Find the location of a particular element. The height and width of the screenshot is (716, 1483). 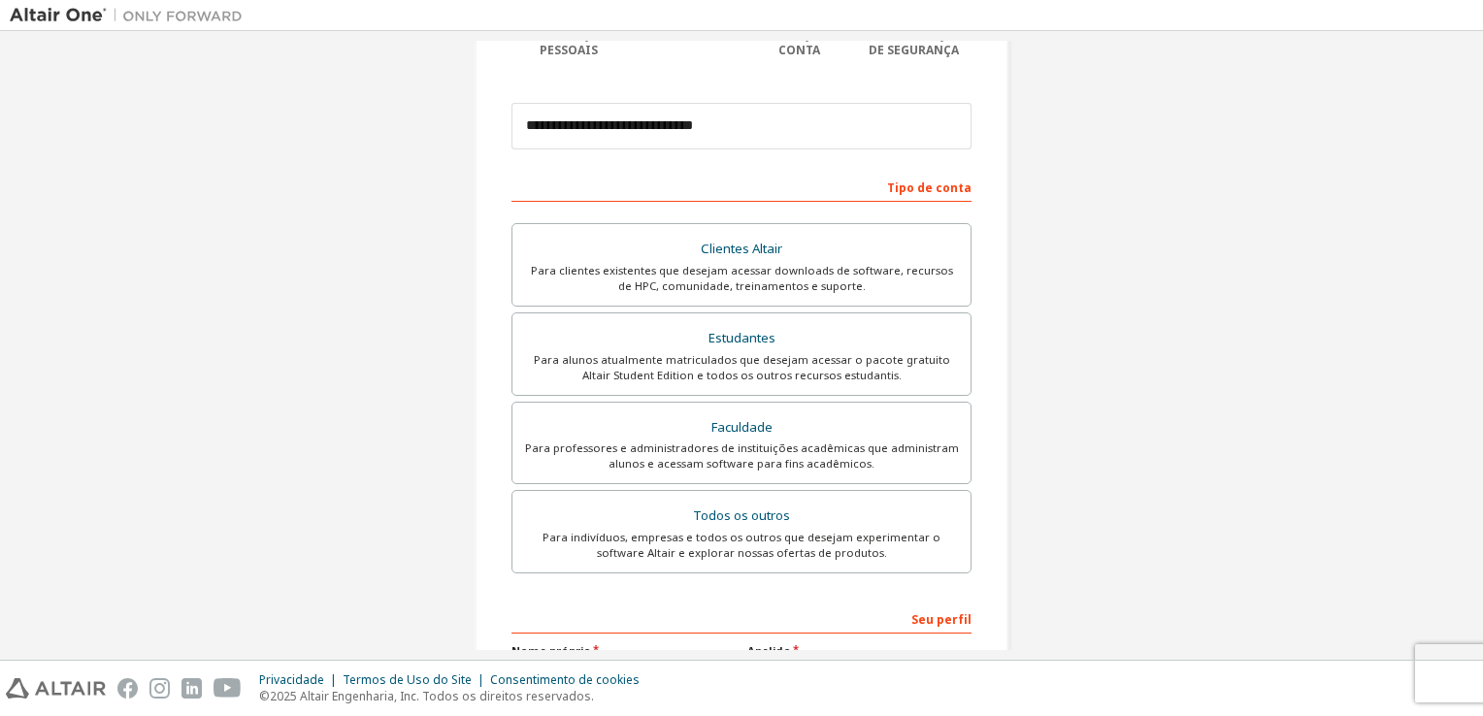

div: Todos os outros is located at coordinates (741, 516).